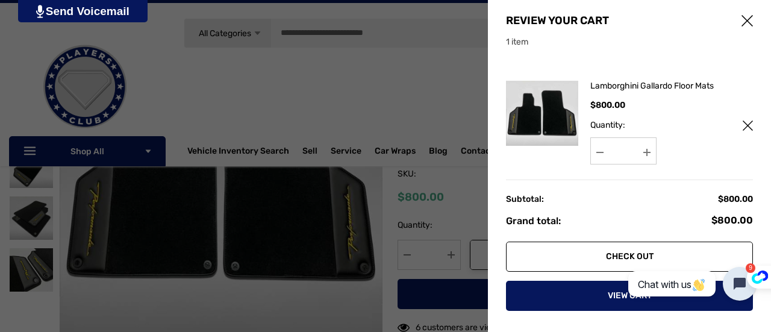  Describe the element at coordinates (629, 256) in the screenshot. I see `a: Check out` at that location.